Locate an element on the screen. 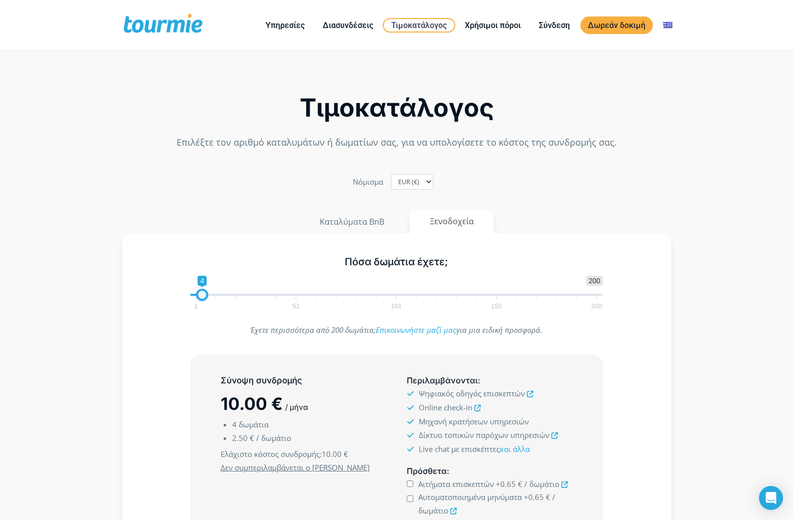  a: Τιμοκατάλογος is located at coordinates (419, 25).